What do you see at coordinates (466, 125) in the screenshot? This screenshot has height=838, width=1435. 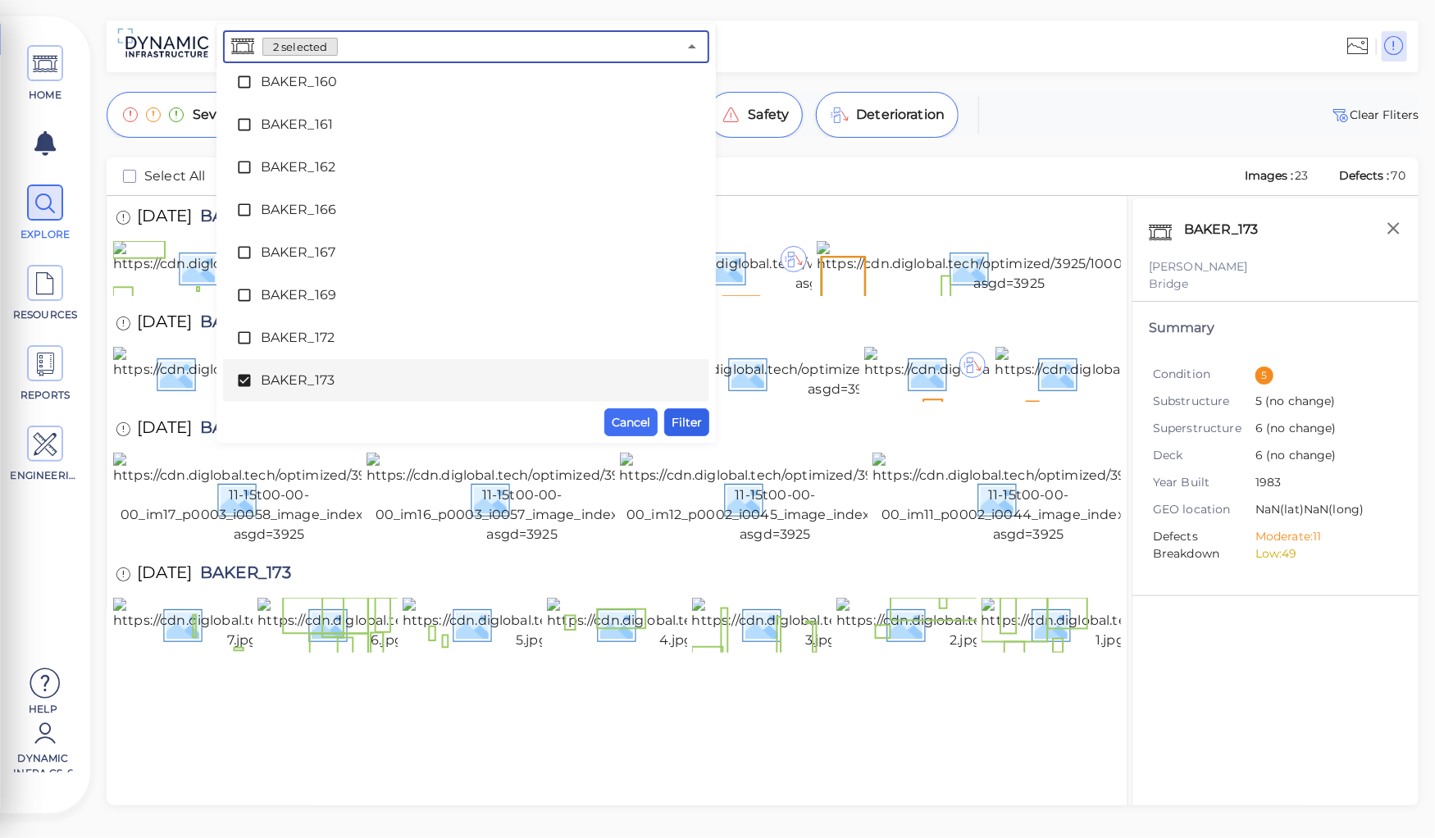 I see `span: BAKER_161` at bounding box center [466, 125].